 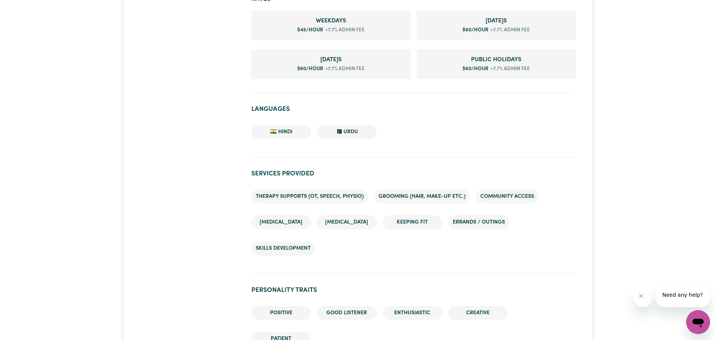 I want to click on span: Need any help?, so click(x=27, y=8).